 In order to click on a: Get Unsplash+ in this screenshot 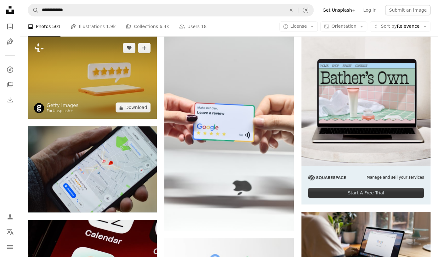, I will do `click(339, 10)`.